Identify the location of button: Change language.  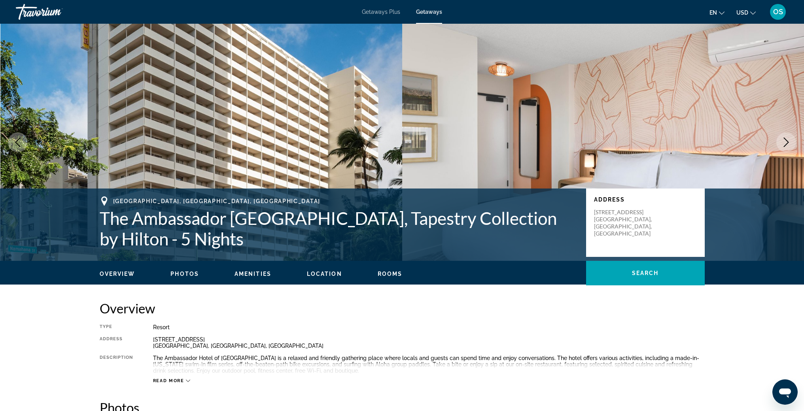
(717, 12).